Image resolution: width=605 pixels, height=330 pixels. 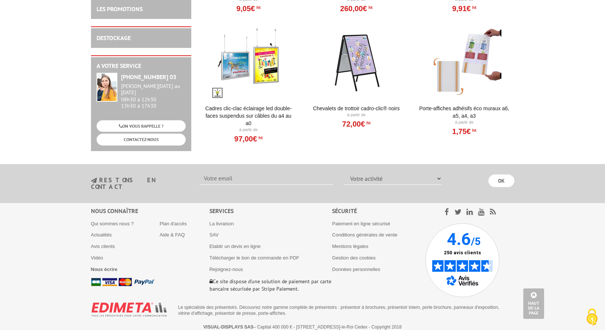 I want to click on p: Ce site dispose d’une solution de paiement par carte bancaire sécurisée par Stripe Paiement., so click(x=271, y=285).